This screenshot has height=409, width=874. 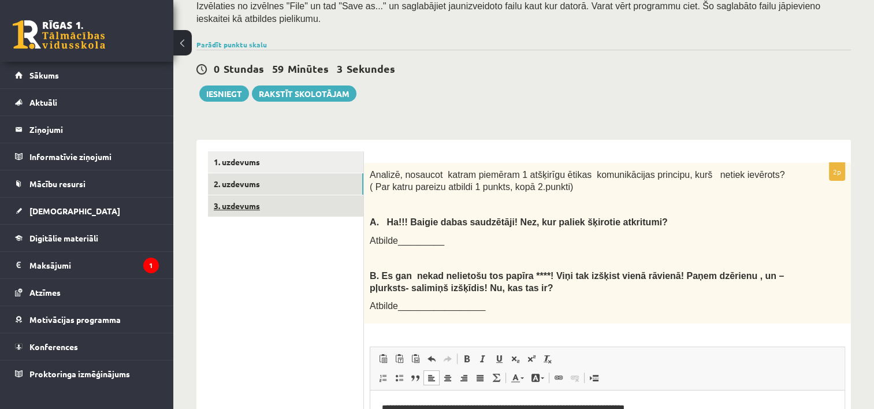 What do you see at coordinates (224, 94) in the screenshot?
I see `button: Iesniegt` at bounding box center [224, 94].